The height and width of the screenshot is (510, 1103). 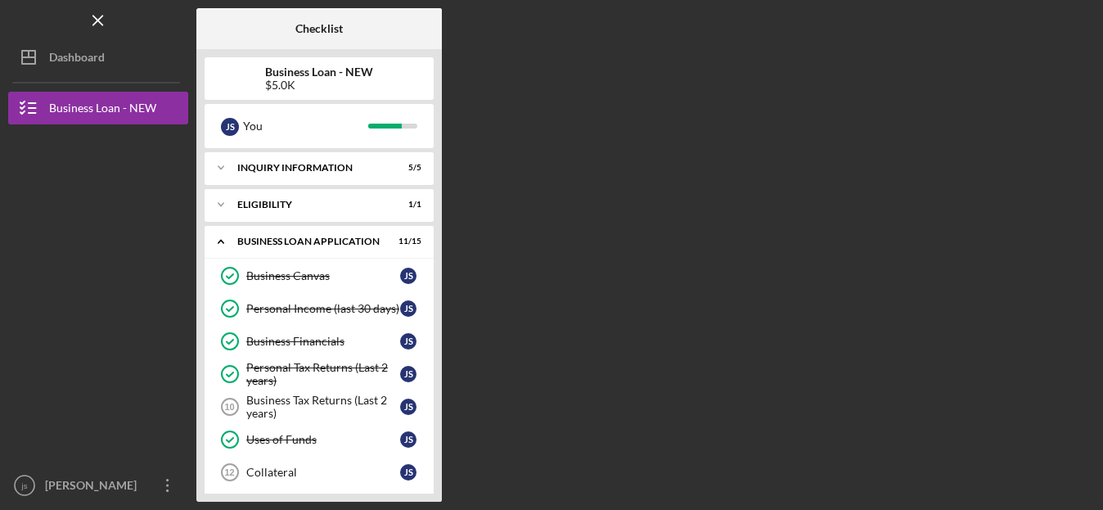 What do you see at coordinates (305, 126) in the screenshot?
I see `div: You` at bounding box center [305, 126].